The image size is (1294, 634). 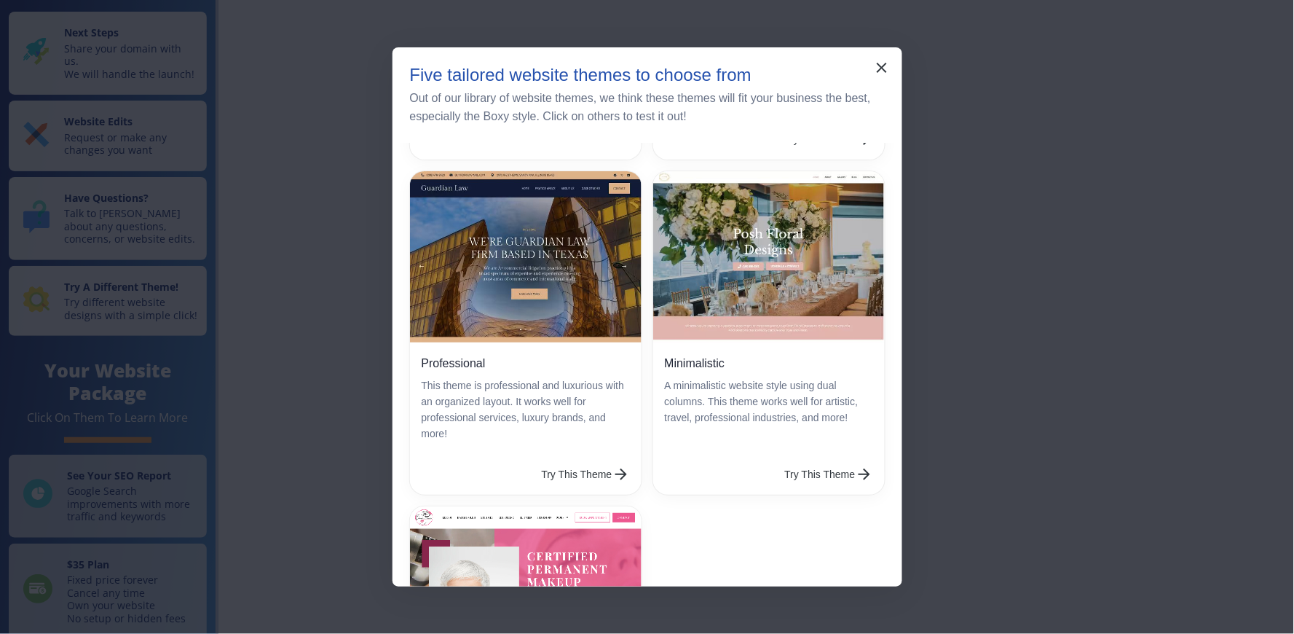 What do you see at coordinates (454, 363) in the screenshot?
I see `h6: Professional` at bounding box center [454, 363].